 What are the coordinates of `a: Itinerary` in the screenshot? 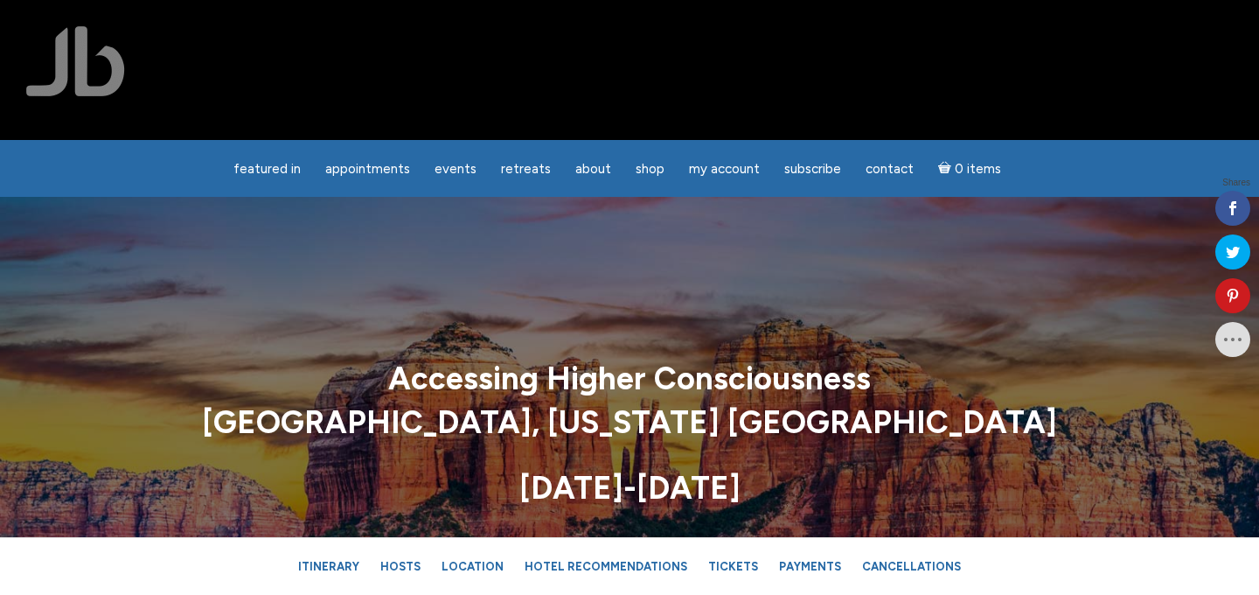 It's located at (329, 566).